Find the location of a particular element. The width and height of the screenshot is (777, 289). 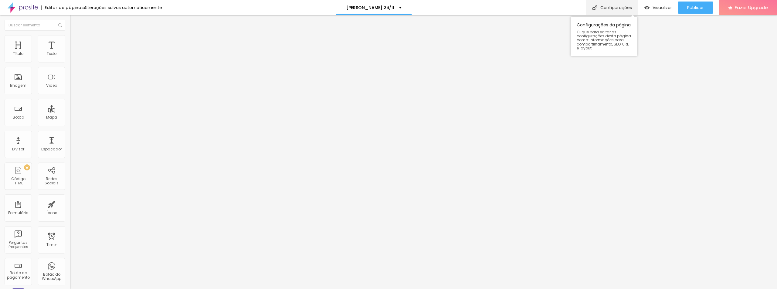

div: Botão do WhatsApp is located at coordinates (51, 277).